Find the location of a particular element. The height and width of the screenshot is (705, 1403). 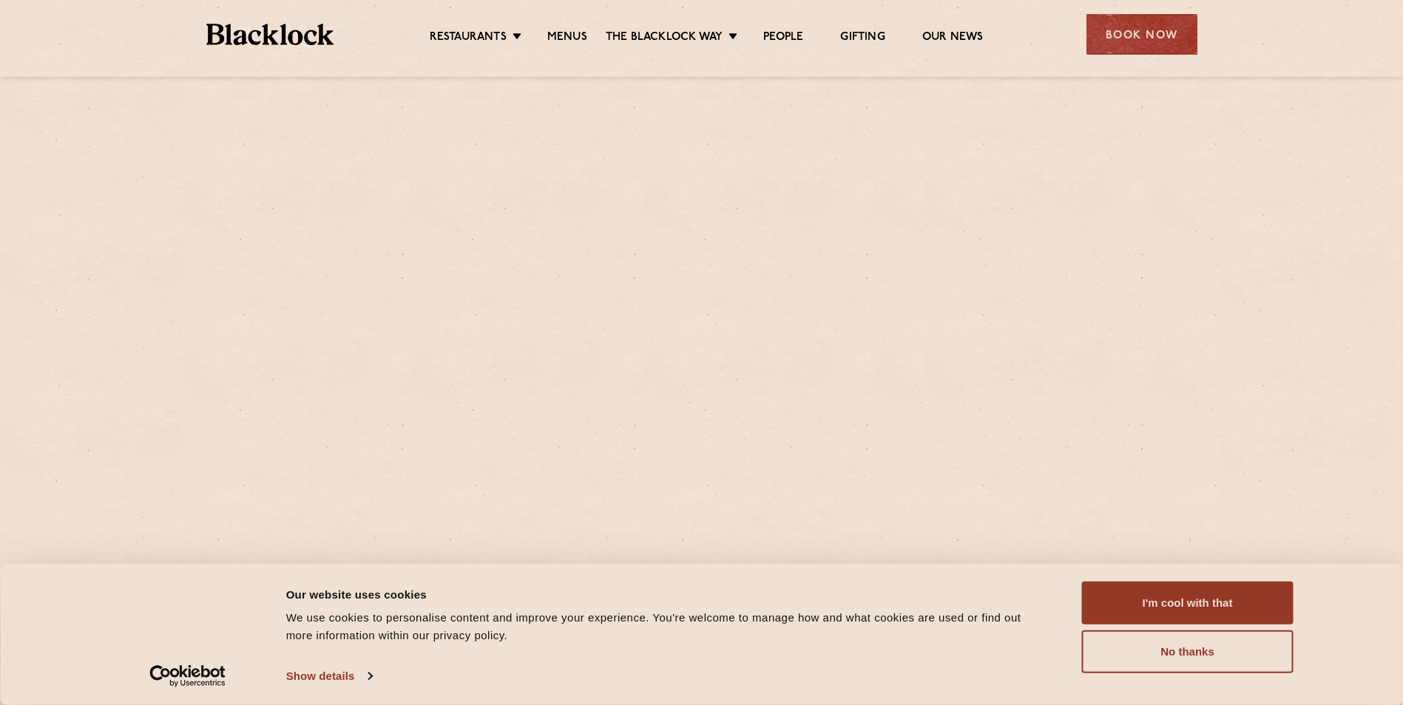

img: BL_Textured_Logo-footer-cropped.svg is located at coordinates (270, 34).